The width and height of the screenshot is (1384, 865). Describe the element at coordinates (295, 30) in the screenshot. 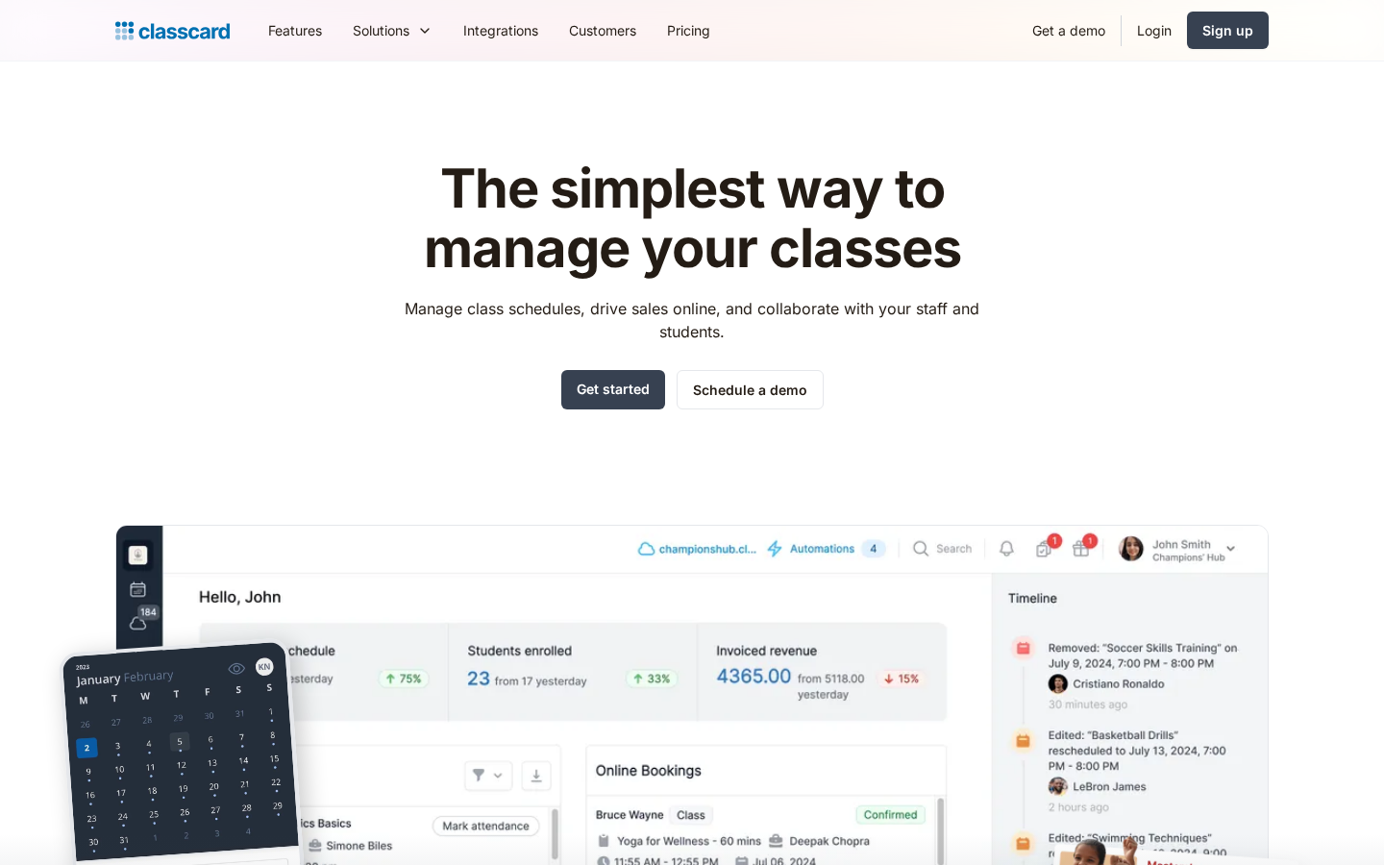

I see `a: Features` at that location.